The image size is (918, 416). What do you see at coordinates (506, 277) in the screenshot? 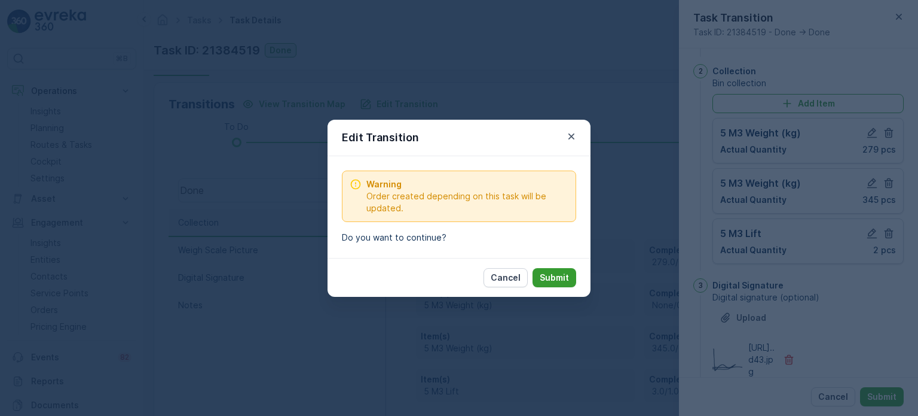
I see `button: Cancel` at bounding box center [506, 277].